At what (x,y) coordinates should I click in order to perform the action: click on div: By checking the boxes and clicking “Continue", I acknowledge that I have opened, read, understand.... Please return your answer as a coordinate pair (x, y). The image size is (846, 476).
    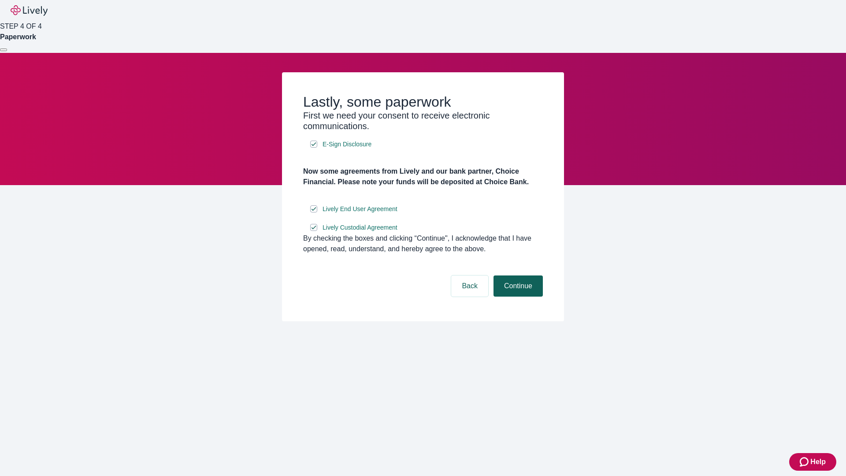
    Looking at the image, I should click on (423, 244).